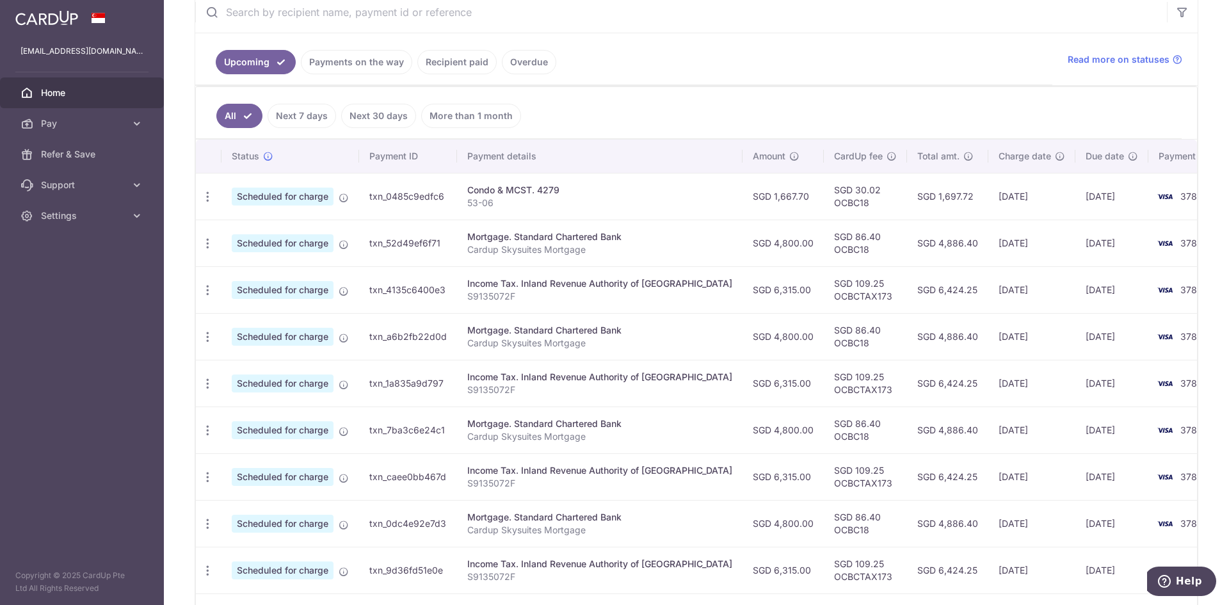  What do you see at coordinates (255, 62) in the screenshot?
I see `a: Upcoming` at bounding box center [255, 62].